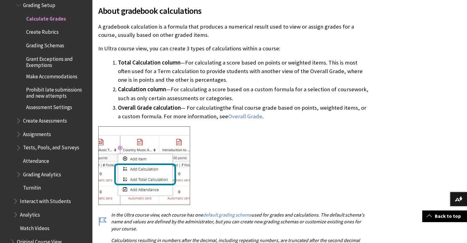 The height and width of the screenshot is (243, 467). I want to click on a: default grading schema, so click(227, 215).